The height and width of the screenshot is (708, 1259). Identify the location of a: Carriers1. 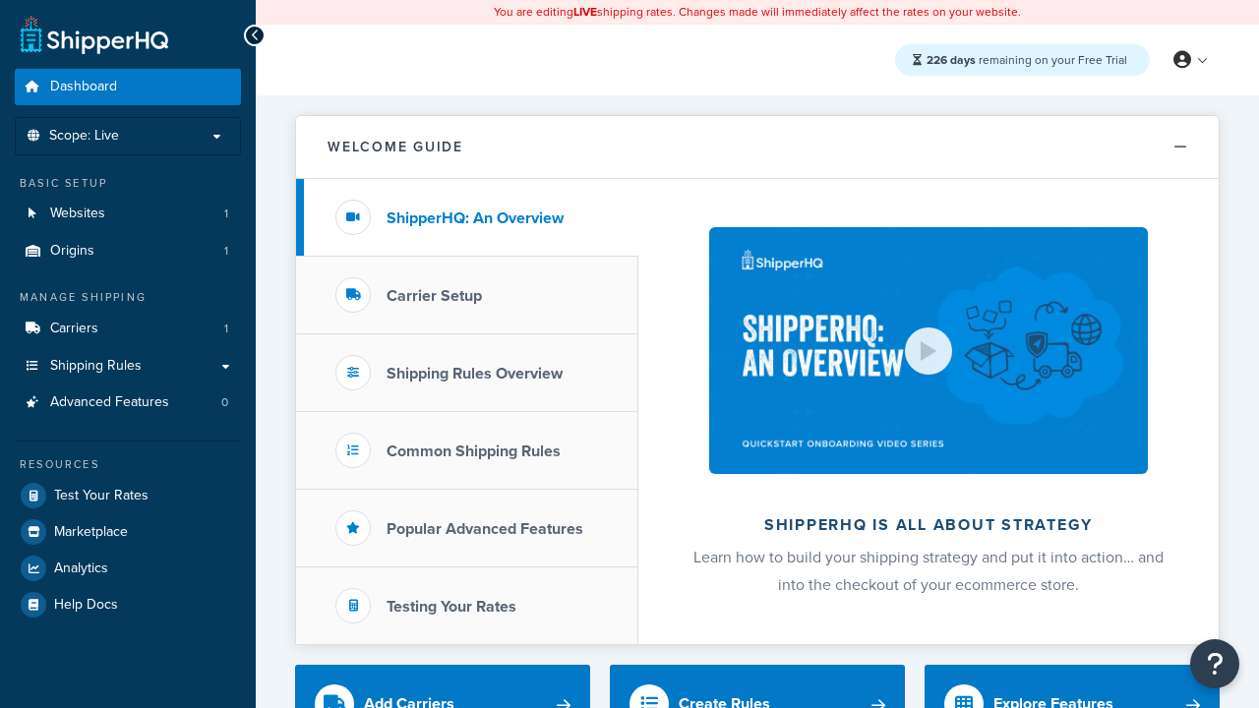
(128, 328).